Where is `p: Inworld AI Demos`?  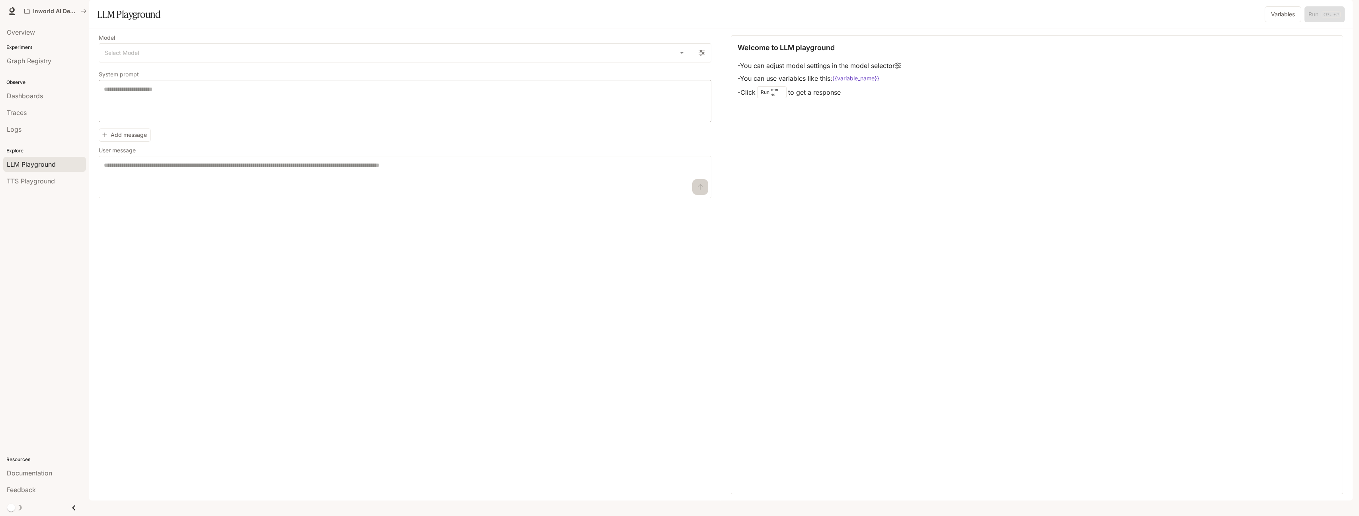
p: Inworld AI Demos is located at coordinates (55, 11).